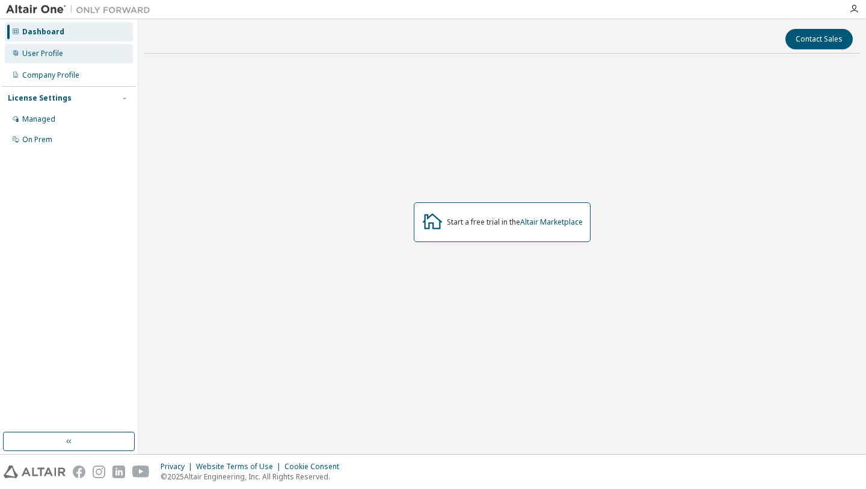 The width and height of the screenshot is (866, 489). Describe the element at coordinates (40, 98) in the screenshot. I see `div: License Settings` at that location.